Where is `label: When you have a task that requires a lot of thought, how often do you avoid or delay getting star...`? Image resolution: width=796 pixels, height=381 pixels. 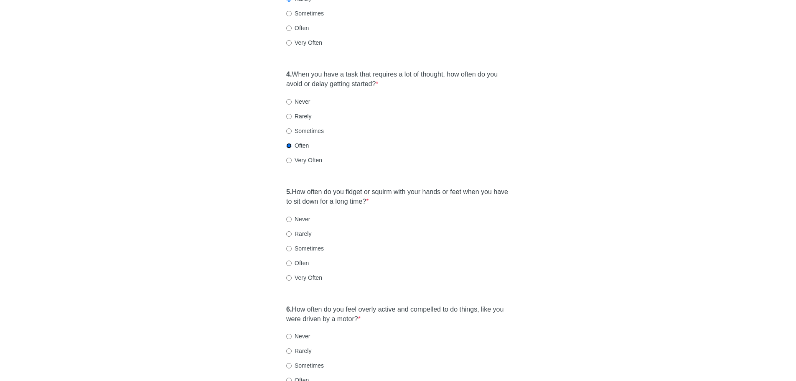 label: When you have a task that requires a lot of thought, how often do you avoid or delay getting star... is located at coordinates (398, 79).